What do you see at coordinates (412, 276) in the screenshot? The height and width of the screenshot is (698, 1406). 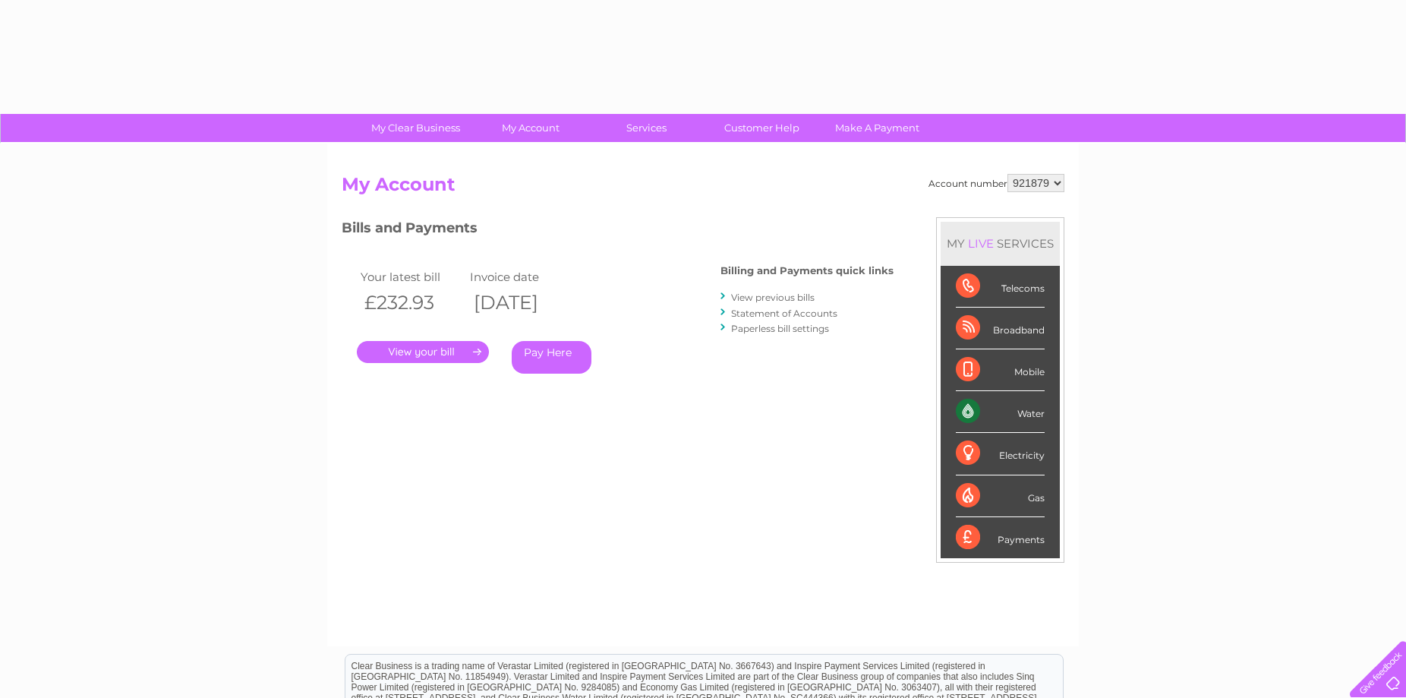 I see `td: Your latest bill` at bounding box center [412, 276].